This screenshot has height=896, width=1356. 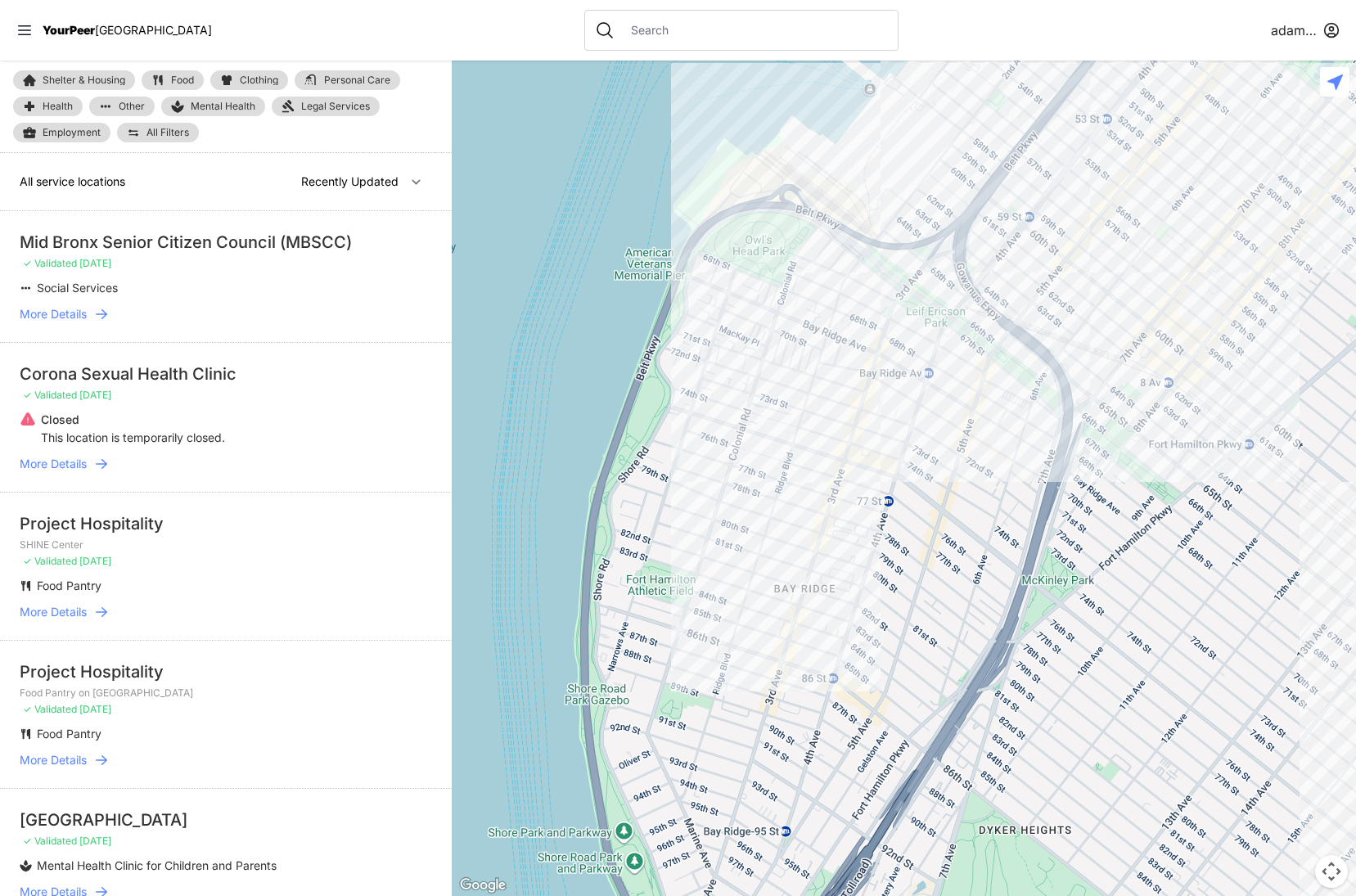 I want to click on a: Food, so click(x=173, y=80).